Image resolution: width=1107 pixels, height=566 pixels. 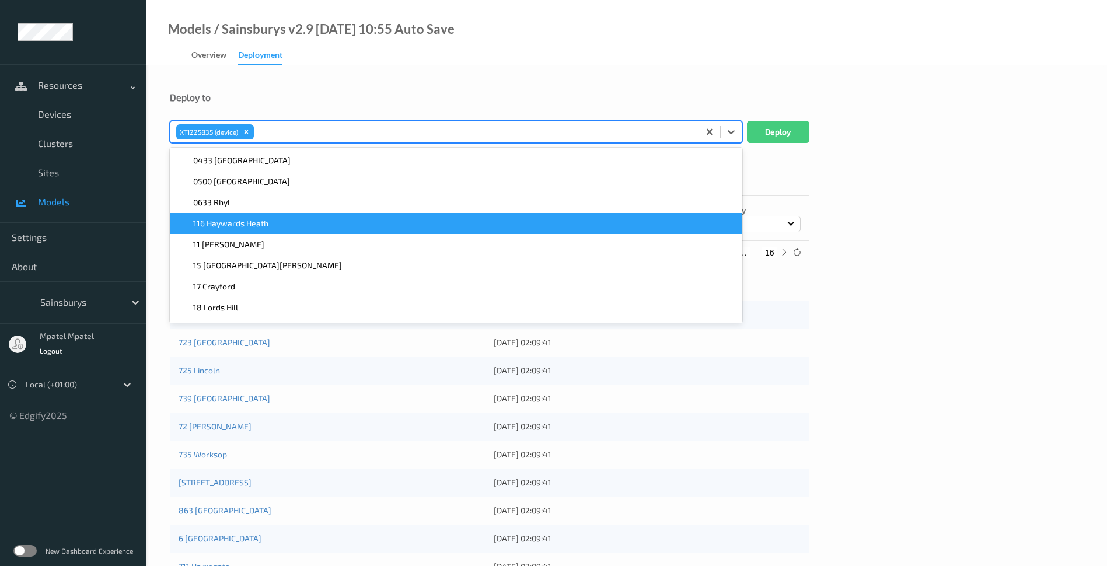 I want to click on div: Remove XTI225835 (device), so click(x=246, y=132).